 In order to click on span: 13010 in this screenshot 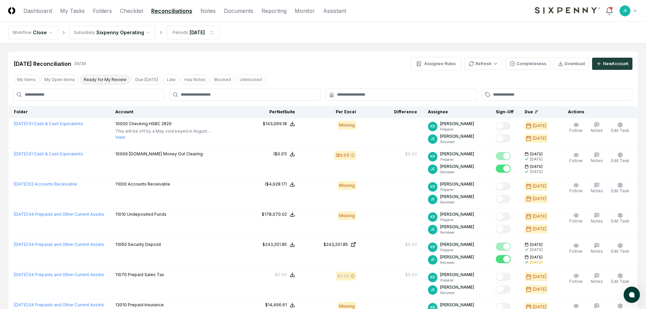, I will do `click(121, 305)`.